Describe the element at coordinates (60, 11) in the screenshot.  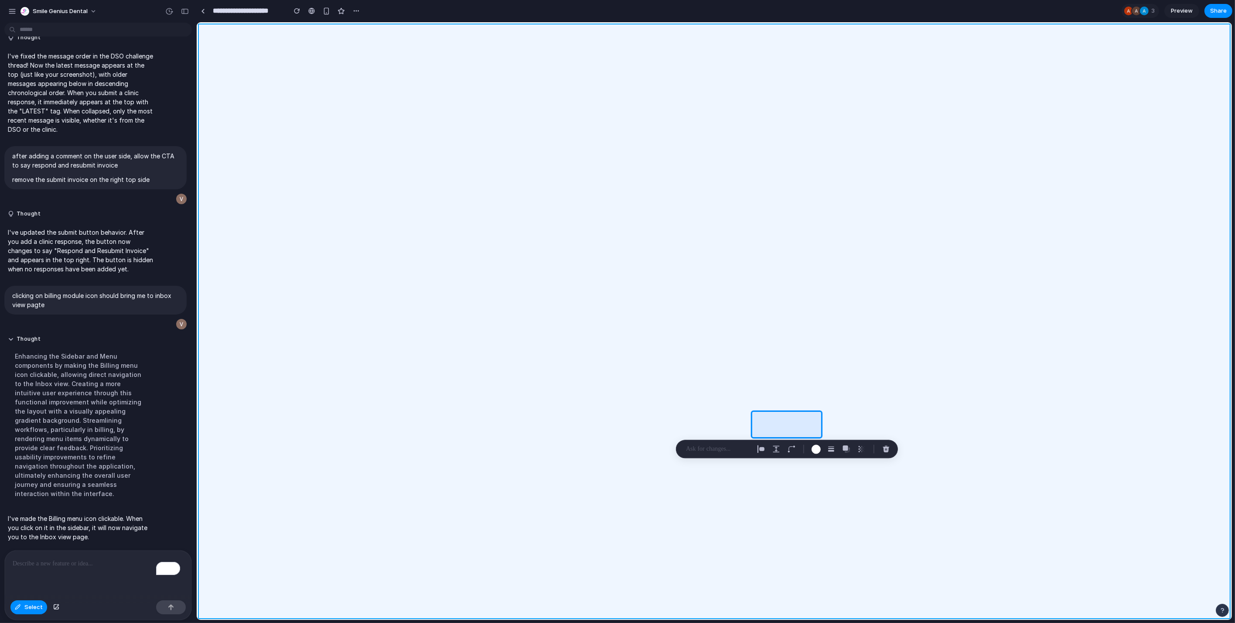
I see `span: Smile Genius Dental` at that location.